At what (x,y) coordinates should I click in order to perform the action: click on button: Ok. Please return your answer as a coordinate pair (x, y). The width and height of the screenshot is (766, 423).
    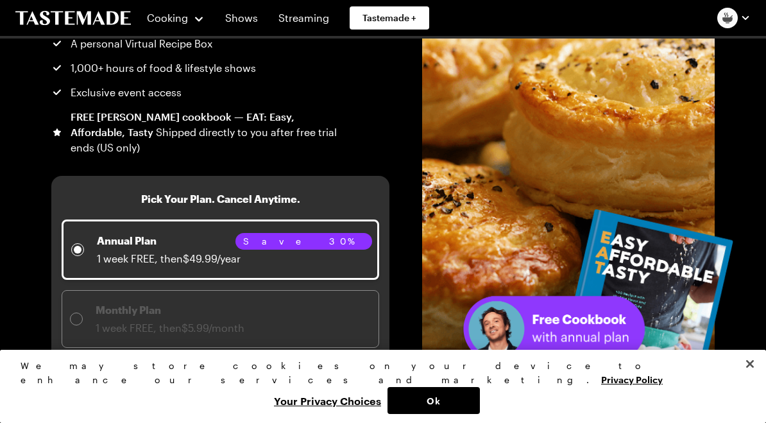
    Looking at the image, I should click on (434, 400).